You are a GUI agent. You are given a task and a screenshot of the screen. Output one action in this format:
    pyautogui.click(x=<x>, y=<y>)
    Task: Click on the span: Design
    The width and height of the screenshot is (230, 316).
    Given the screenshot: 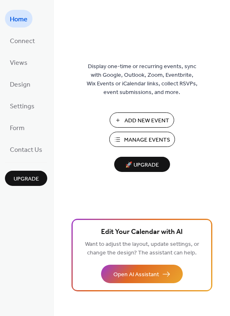 What is the action you would take?
    pyautogui.click(x=20, y=85)
    